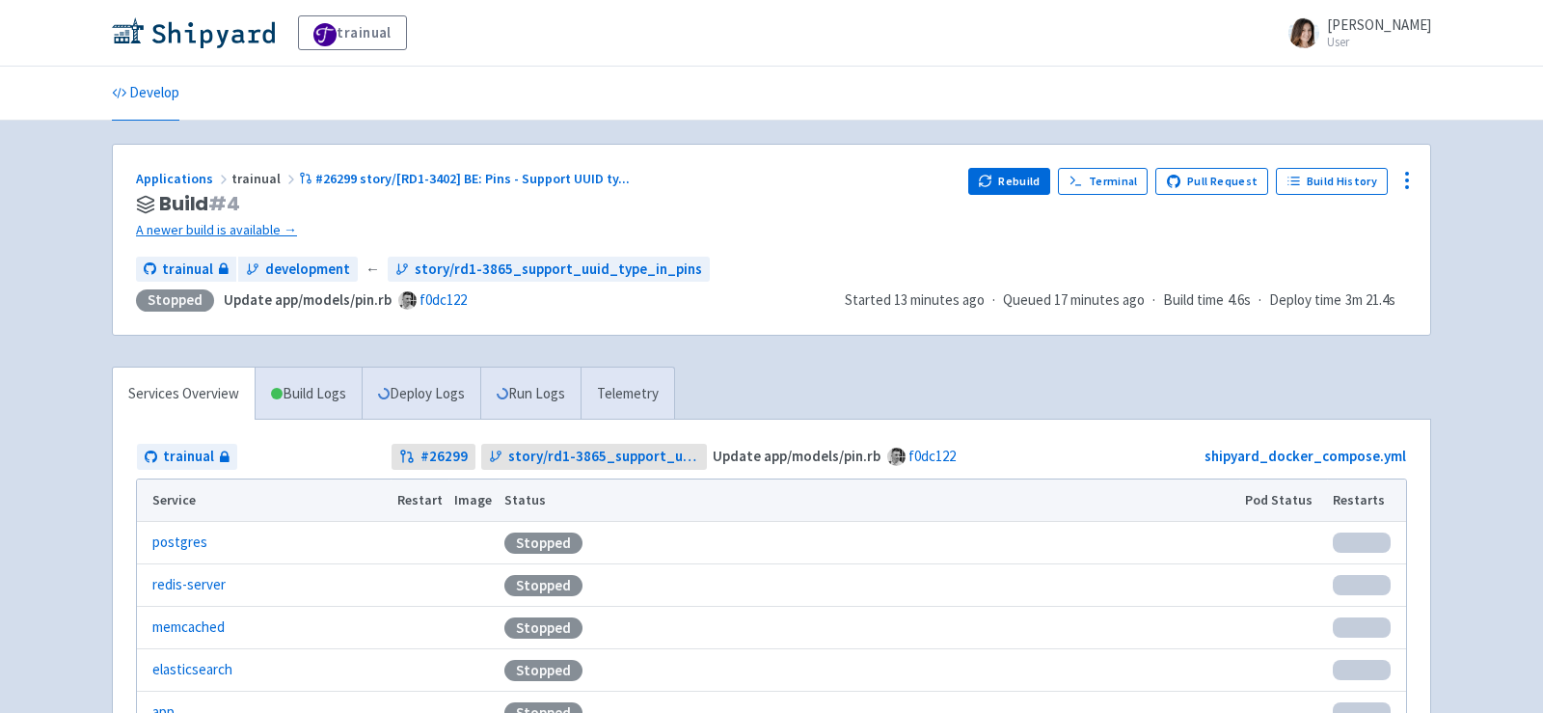 The width and height of the screenshot is (1543, 713). What do you see at coordinates (544, 230) in the screenshot?
I see `a: A newer build is available →` at bounding box center [544, 230].